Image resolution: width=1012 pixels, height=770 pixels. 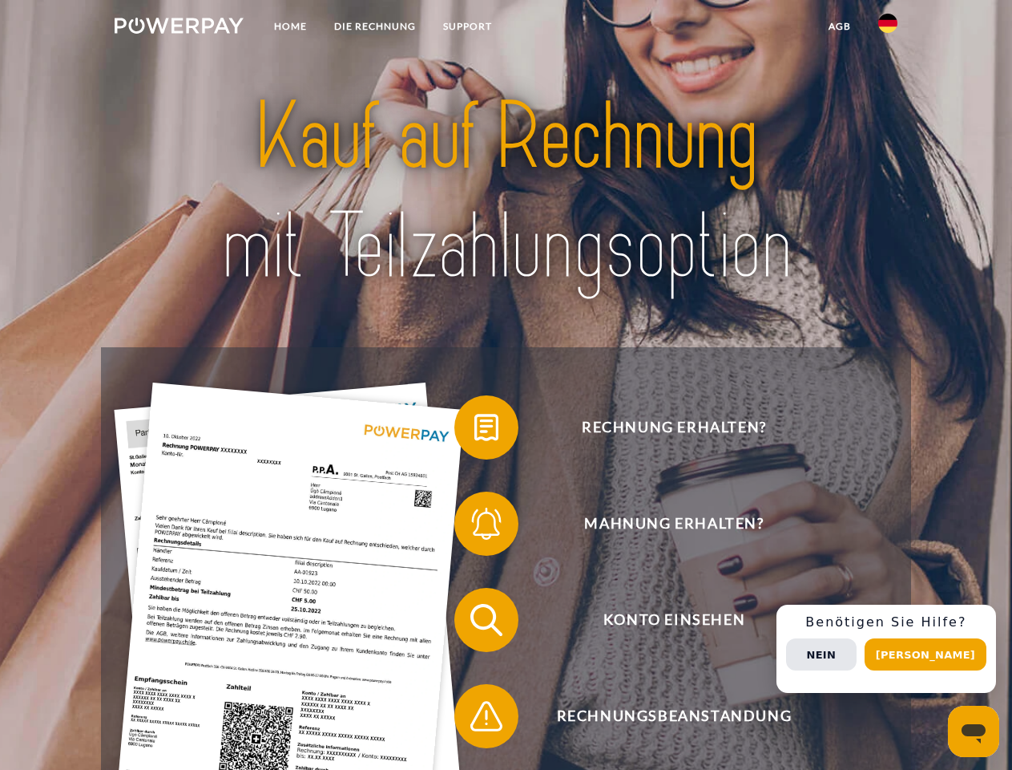 I want to click on a: agb, so click(x=840, y=26).